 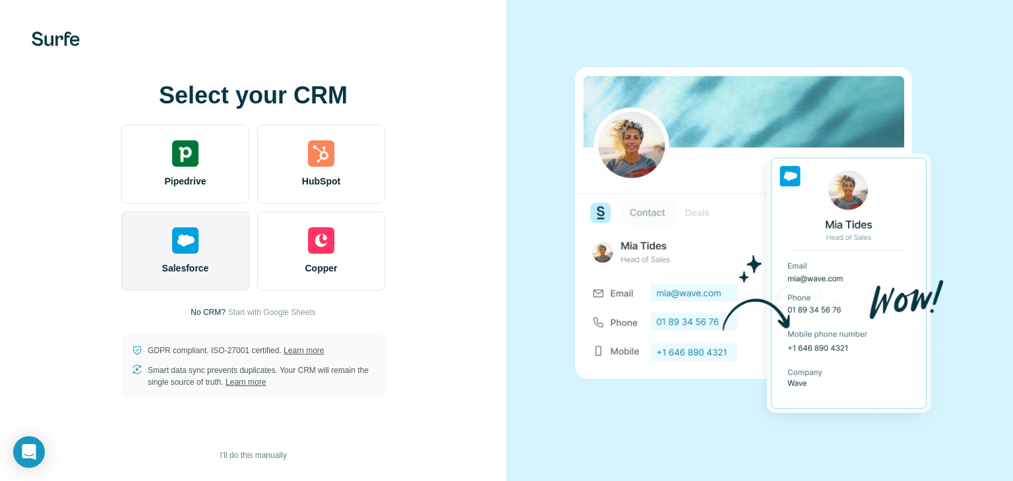 What do you see at coordinates (261, 376) in the screenshot?
I see `p: Smart data sync prevents duplicates. Your CRM will remain the single source of truth.` at bounding box center [261, 376].